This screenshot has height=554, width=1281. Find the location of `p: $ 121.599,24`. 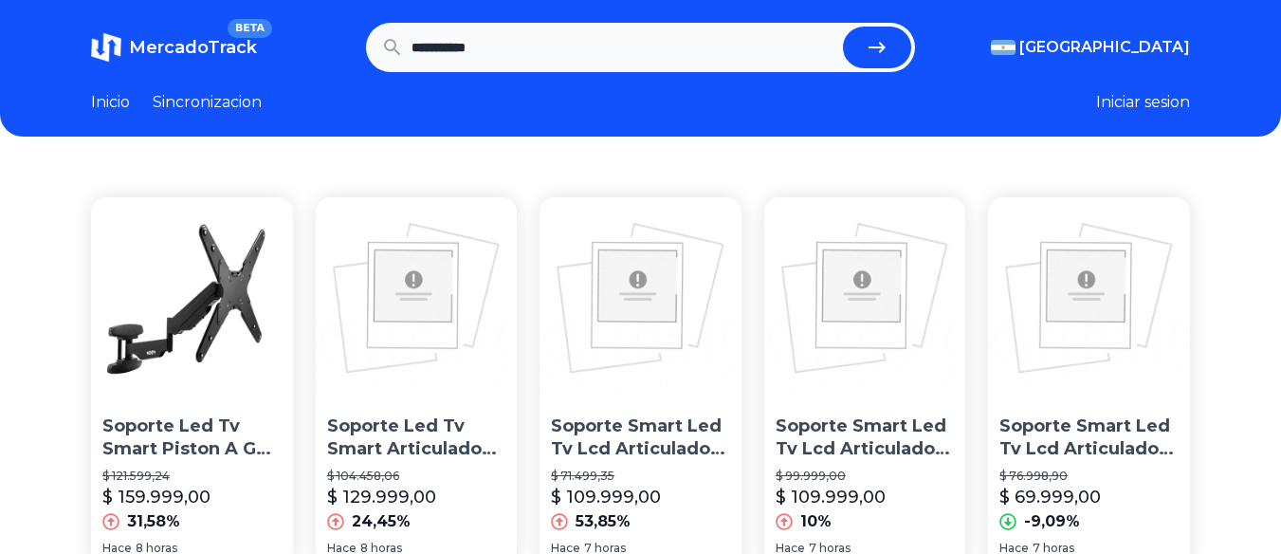

p: $ 121.599,24 is located at coordinates (192, 476).